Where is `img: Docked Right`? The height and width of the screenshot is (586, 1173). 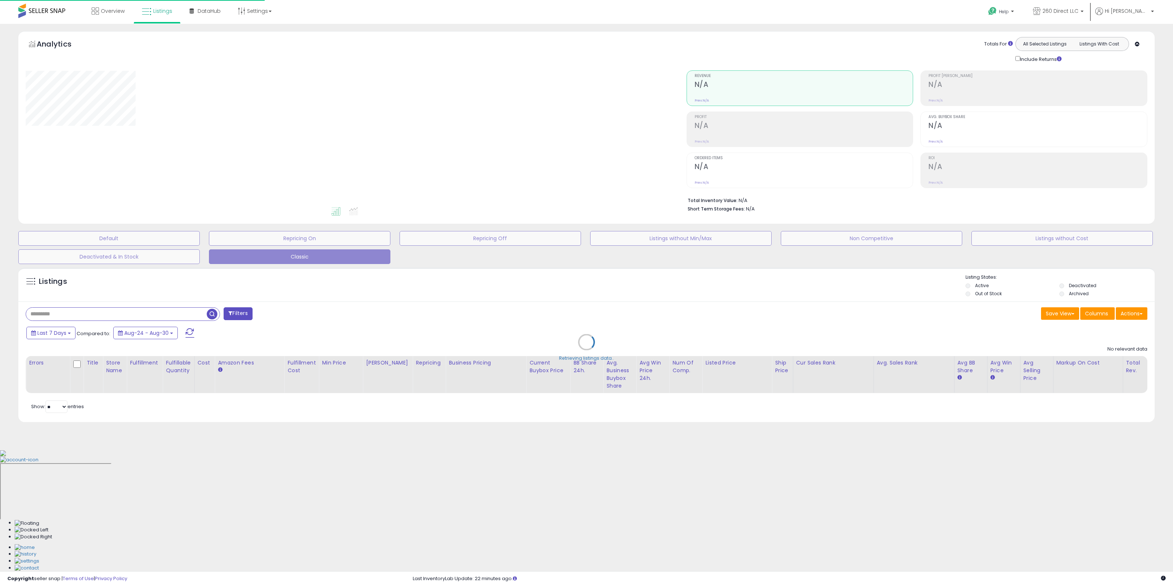
img: Docked Right is located at coordinates (33, 537).